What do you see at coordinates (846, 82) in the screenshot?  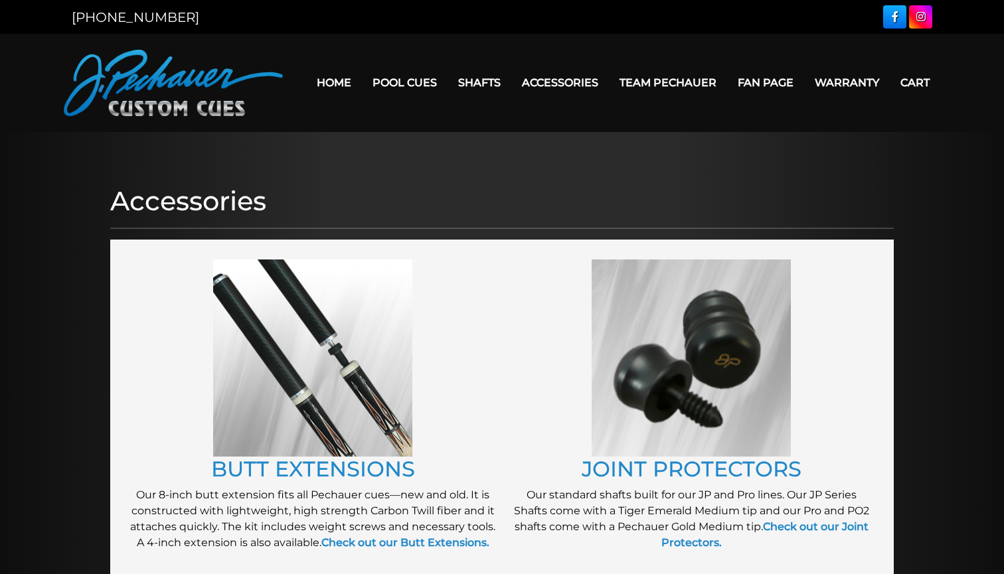 I see `a: Warranty` at bounding box center [846, 82].